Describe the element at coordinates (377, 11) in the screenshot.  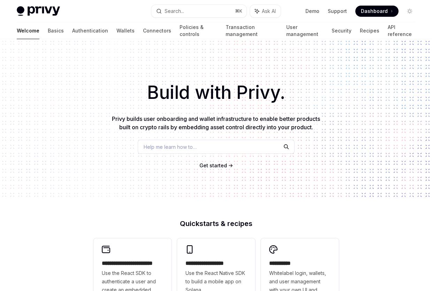
I see `a: Dashboard` at that location.